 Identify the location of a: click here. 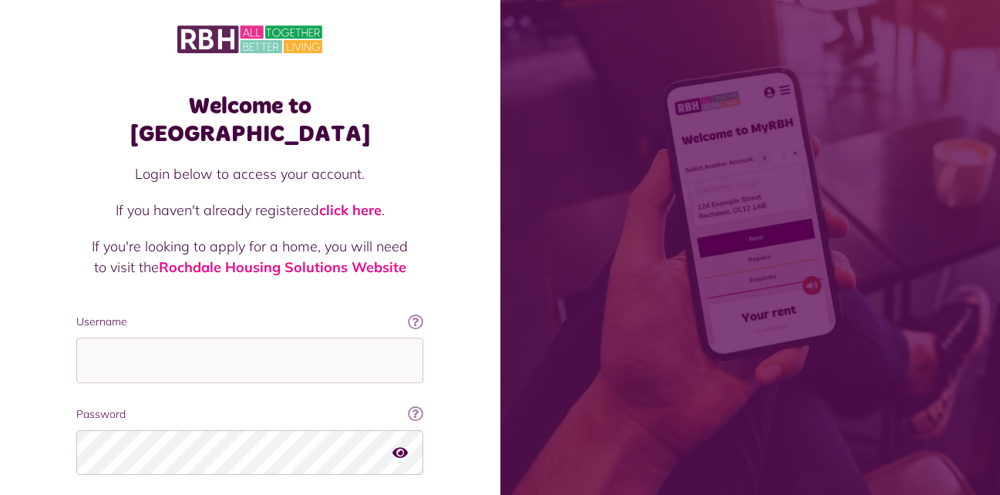
(350, 210).